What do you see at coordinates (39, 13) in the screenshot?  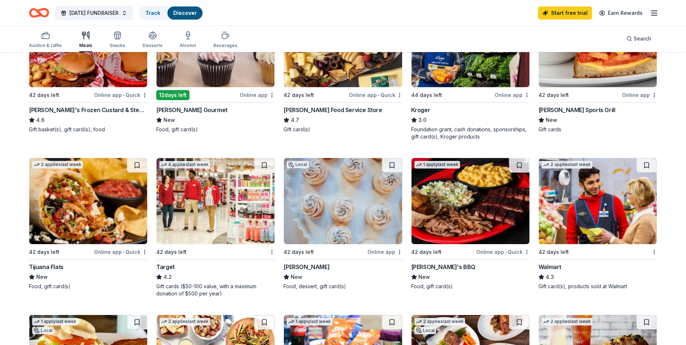 I see `a: Home` at bounding box center [39, 13].